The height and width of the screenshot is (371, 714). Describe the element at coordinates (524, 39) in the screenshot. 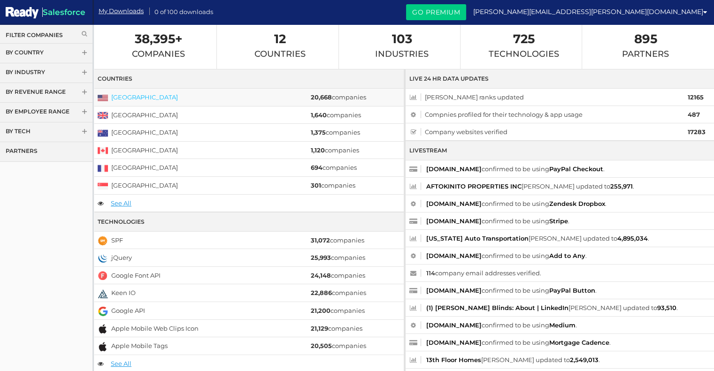

I see `span: 725` at that location.